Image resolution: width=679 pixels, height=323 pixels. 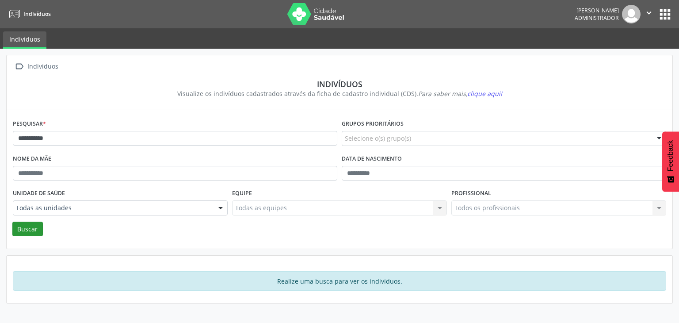 I want to click on i: Para saber mais,, so click(x=460, y=93).